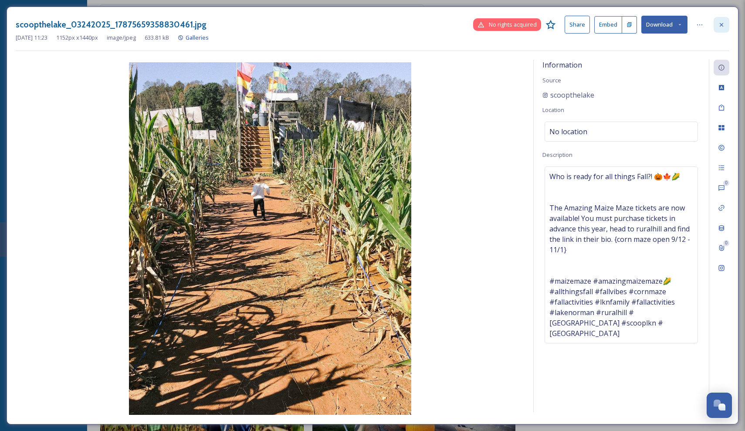 Image resolution: width=745 pixels, height=431 pixels. I want to click on button: Download, so click(664, 24).